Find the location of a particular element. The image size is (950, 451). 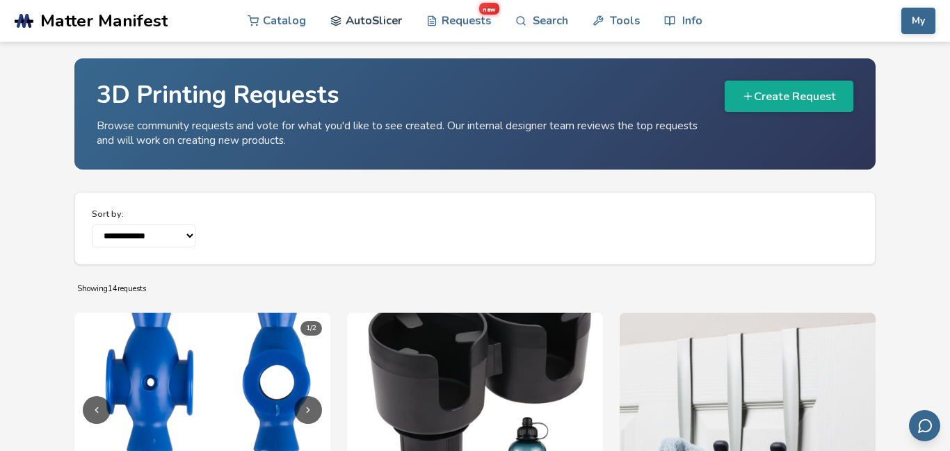

span: new is located at coordinates (489, 8).